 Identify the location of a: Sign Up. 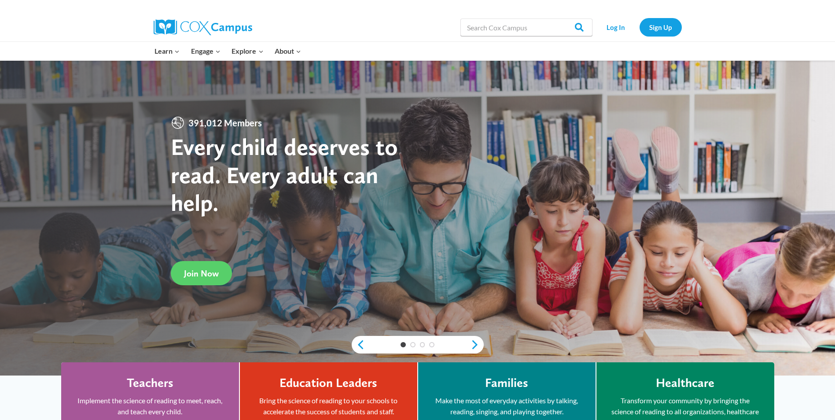
(661, 27).